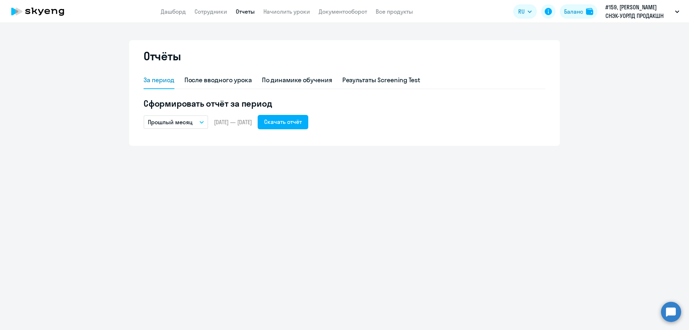 This screenshot has width=689, height=330. I want to click on div: За период, so click(159, 80).